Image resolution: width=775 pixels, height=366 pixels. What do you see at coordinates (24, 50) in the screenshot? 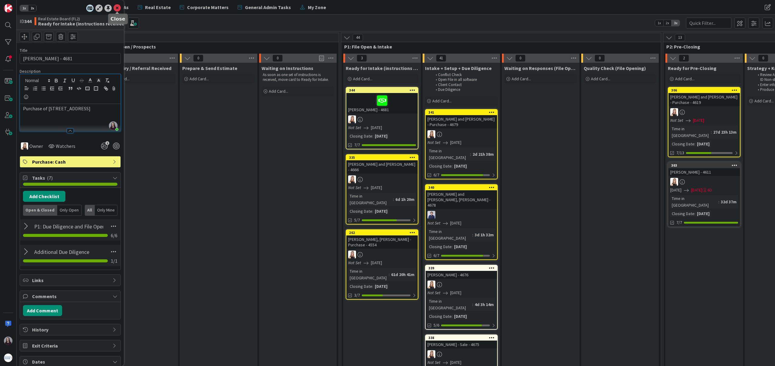
I see `label: Title` at bounding box center [24, 50].